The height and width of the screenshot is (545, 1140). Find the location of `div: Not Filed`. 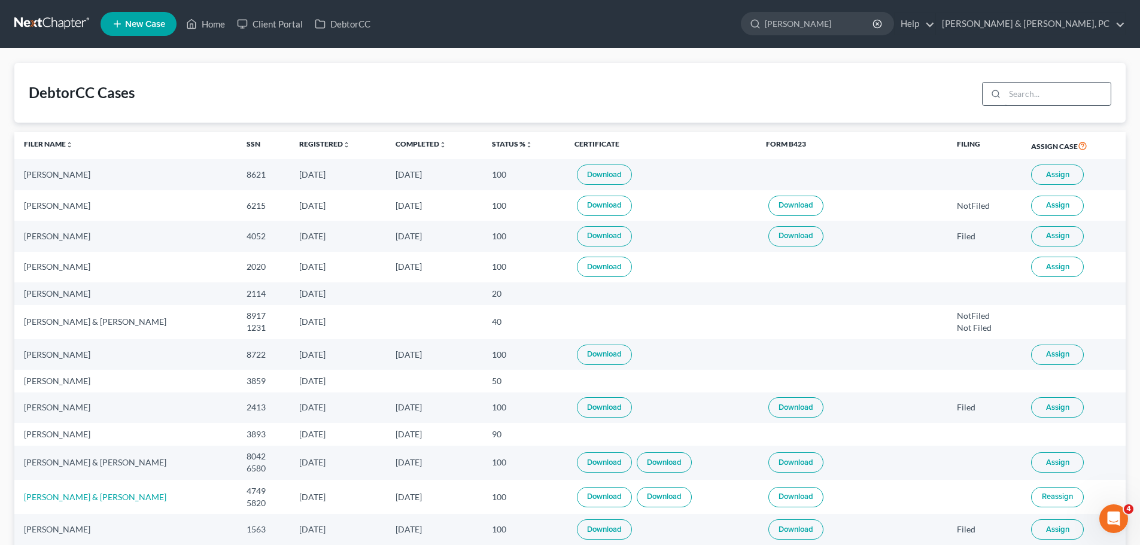

div: Not Filed is located at coordinates (985, 328).